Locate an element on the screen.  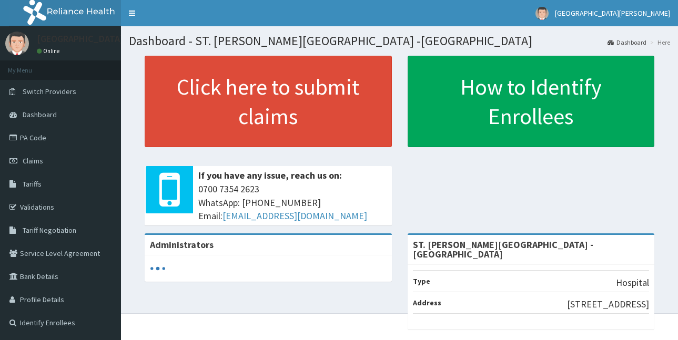
svg: audio-loading is located at coordinates (158, 269).